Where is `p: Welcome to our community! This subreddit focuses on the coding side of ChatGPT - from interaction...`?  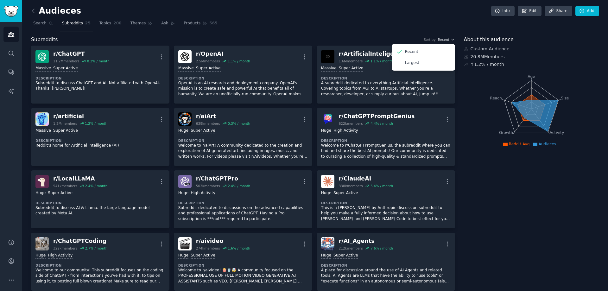 p: Welcome to our community! This subreddit focuses on the coding side of ChatGPT - from interaction... is located at coordinates (100, 276).